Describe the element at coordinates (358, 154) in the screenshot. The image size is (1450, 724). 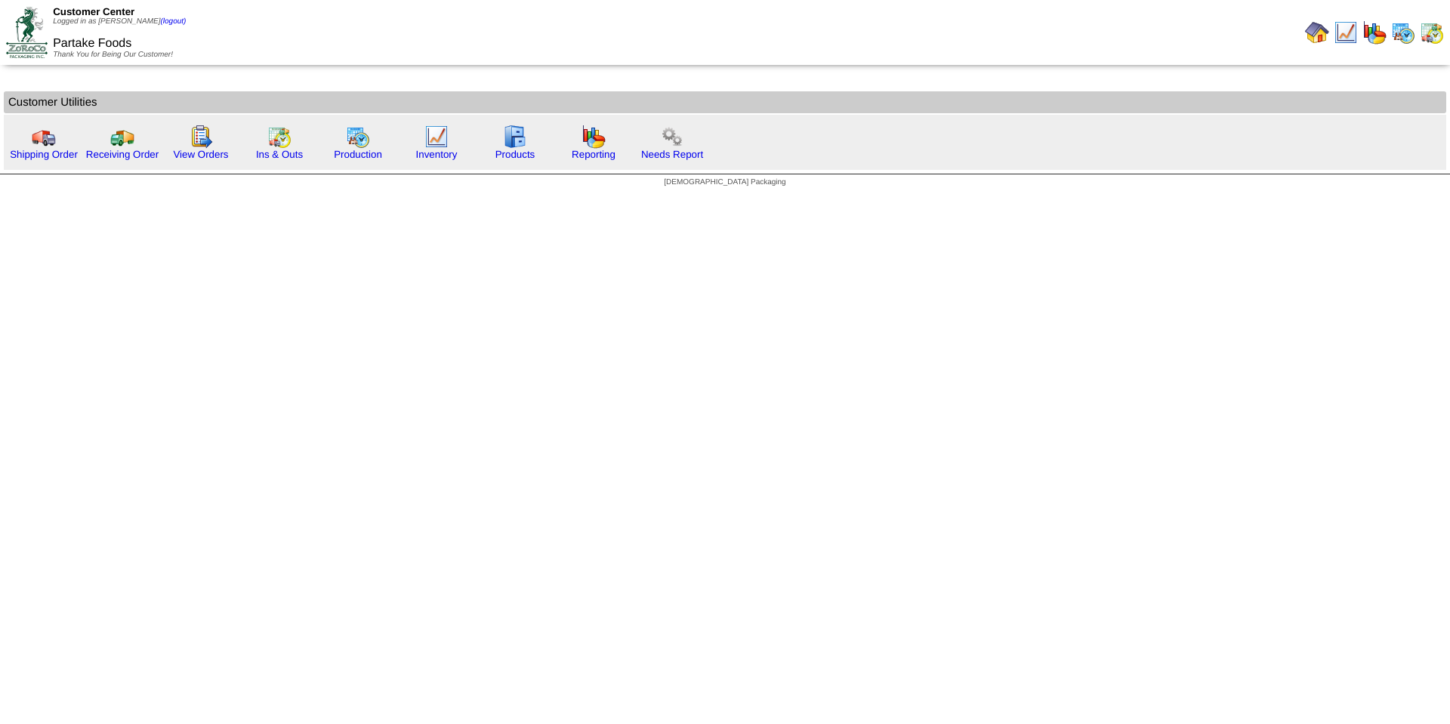
I see `a: Production` at that location.